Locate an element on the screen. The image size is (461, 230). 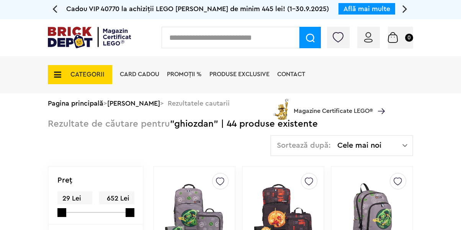
span: Card Cadou is located at coordinates (139, 74).